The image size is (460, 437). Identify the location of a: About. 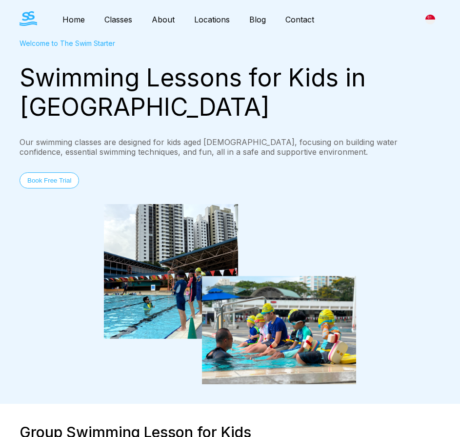
(163, 20).